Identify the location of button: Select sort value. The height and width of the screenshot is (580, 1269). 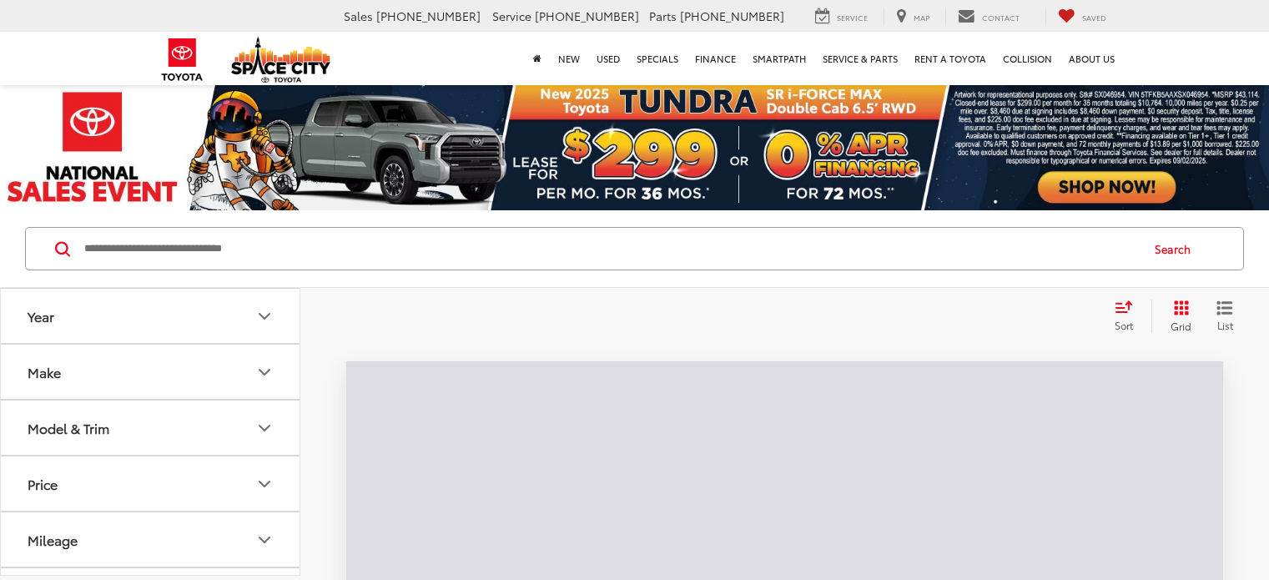
(1129, 316).